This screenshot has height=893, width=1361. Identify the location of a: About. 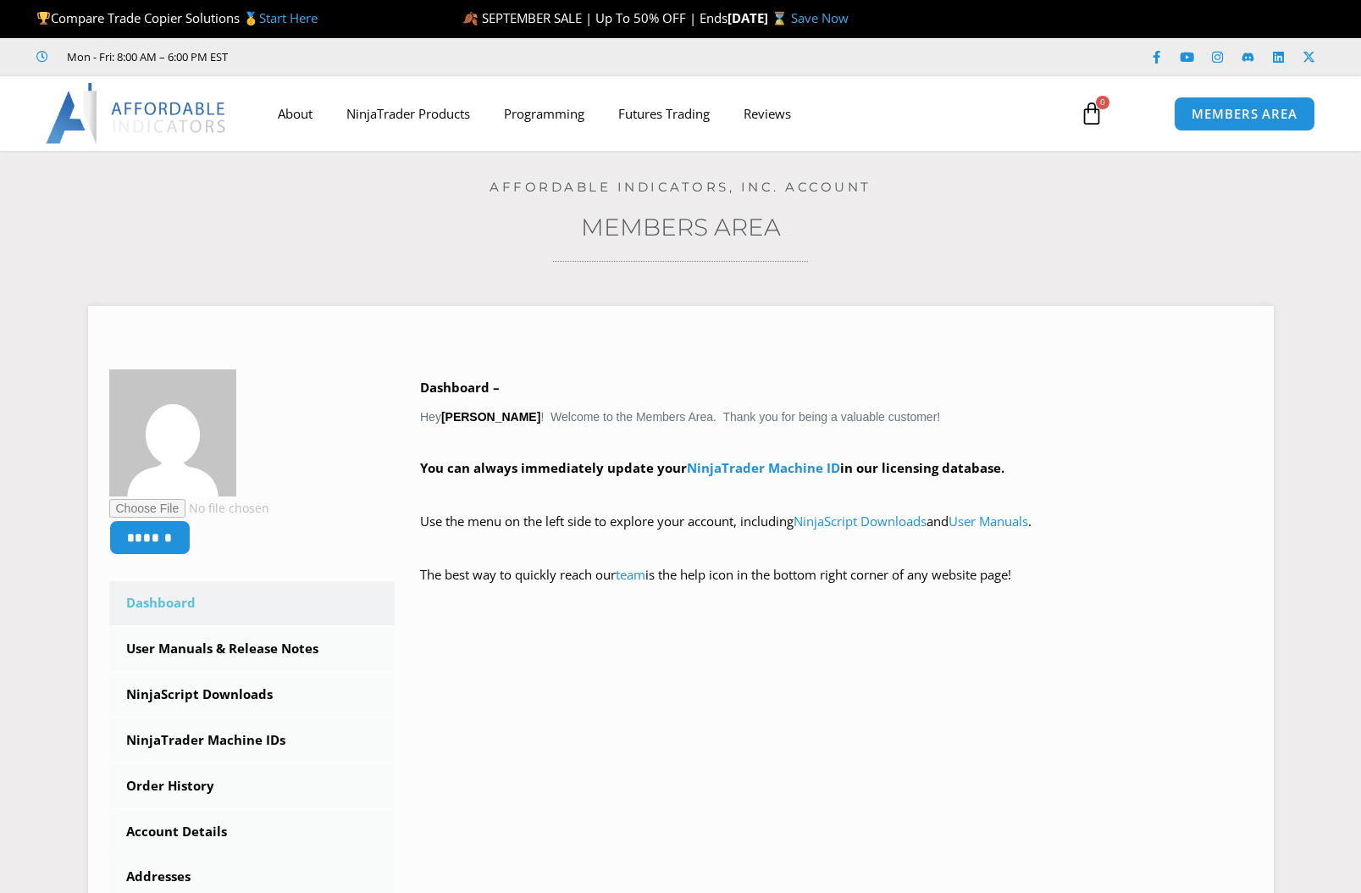
(295, 114).